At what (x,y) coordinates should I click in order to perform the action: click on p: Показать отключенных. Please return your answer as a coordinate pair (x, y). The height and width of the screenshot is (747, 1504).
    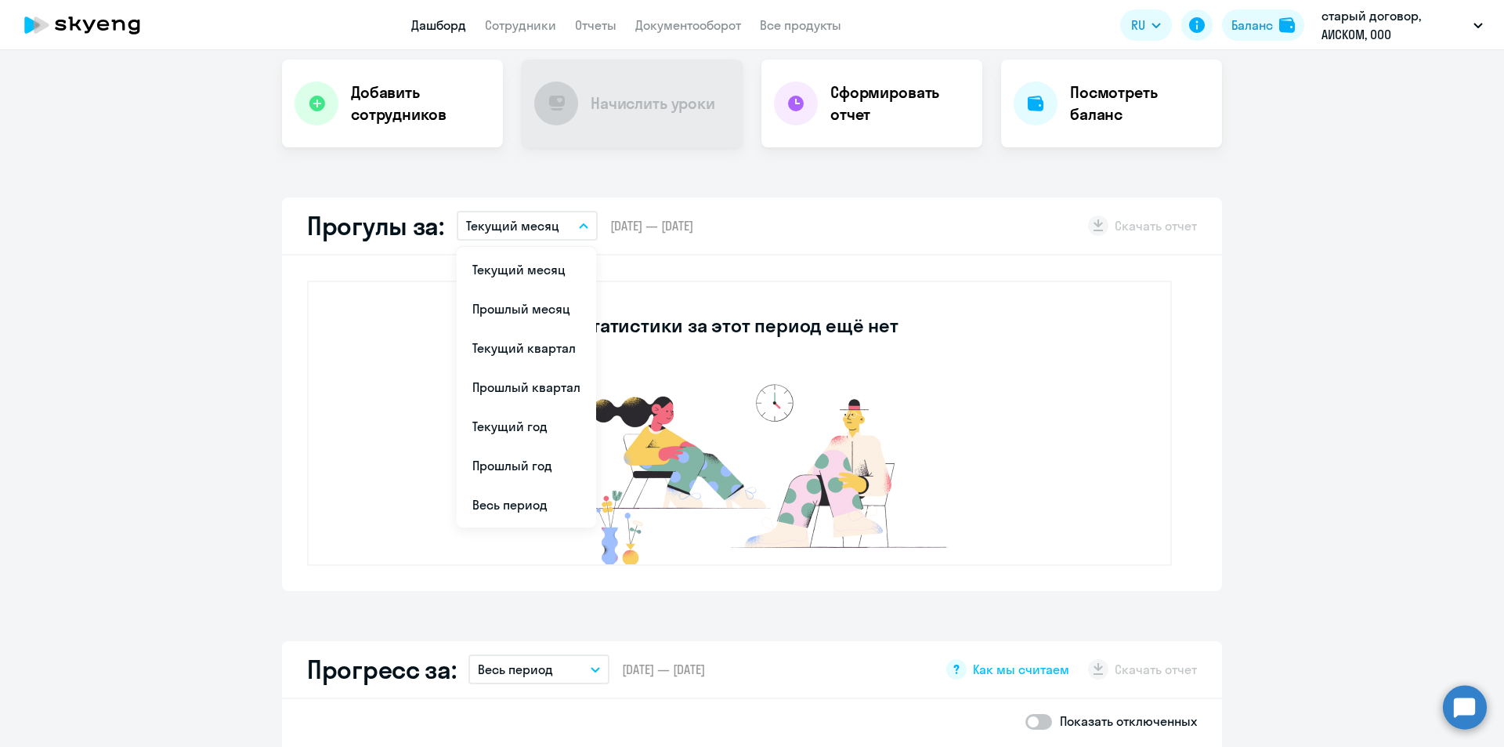
    Looking at the image, I should click on (1128, 721).